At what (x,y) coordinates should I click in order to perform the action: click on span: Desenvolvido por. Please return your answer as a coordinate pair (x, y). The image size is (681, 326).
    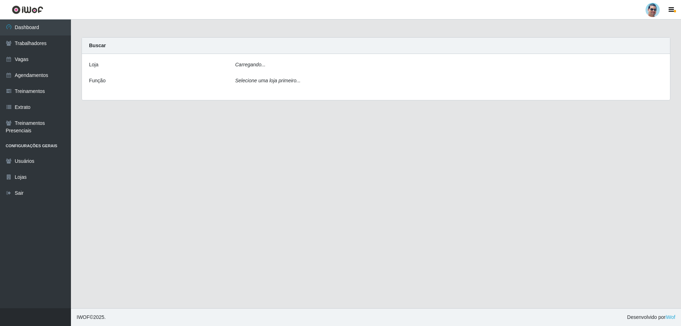
    Looking at the image, I should click on (651, 317).